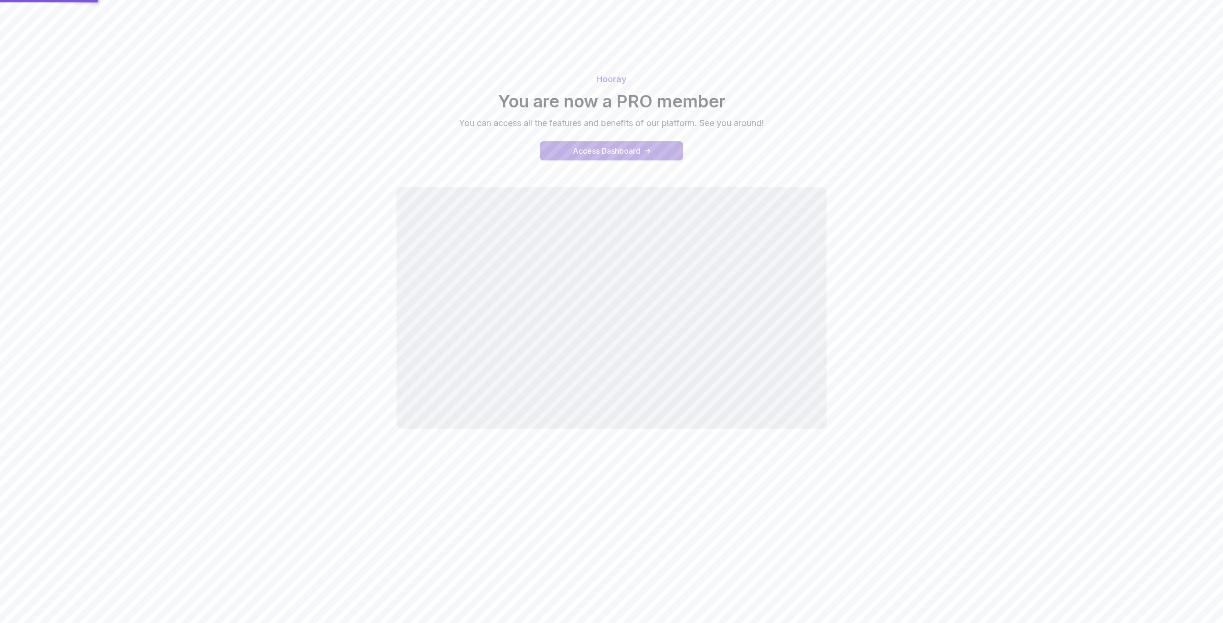 The height and width of the screenshot is (623, 1223). I want to click on a: access-dashboard, so click(611, 151).